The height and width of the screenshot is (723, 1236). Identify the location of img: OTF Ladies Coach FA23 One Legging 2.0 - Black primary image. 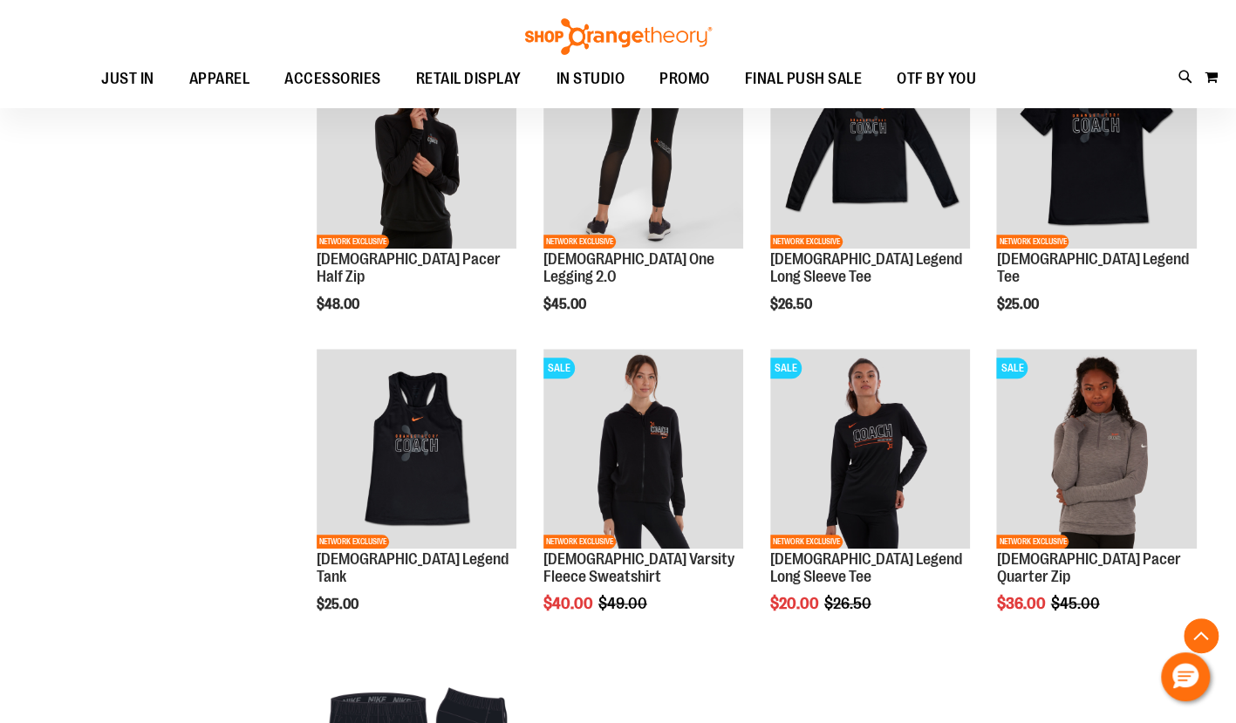
(643, 148).